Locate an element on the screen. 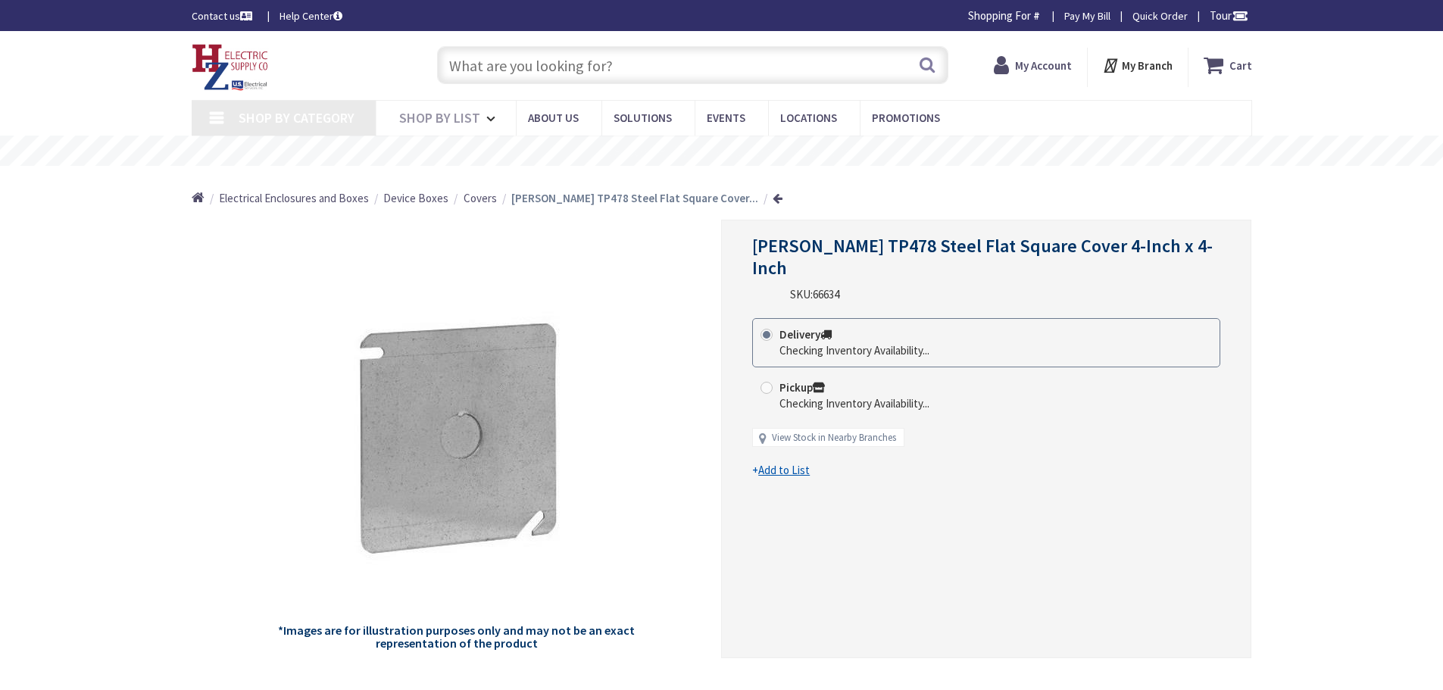  a: Electrical Enclosures and Boxes is located at coordinates (294, 198).